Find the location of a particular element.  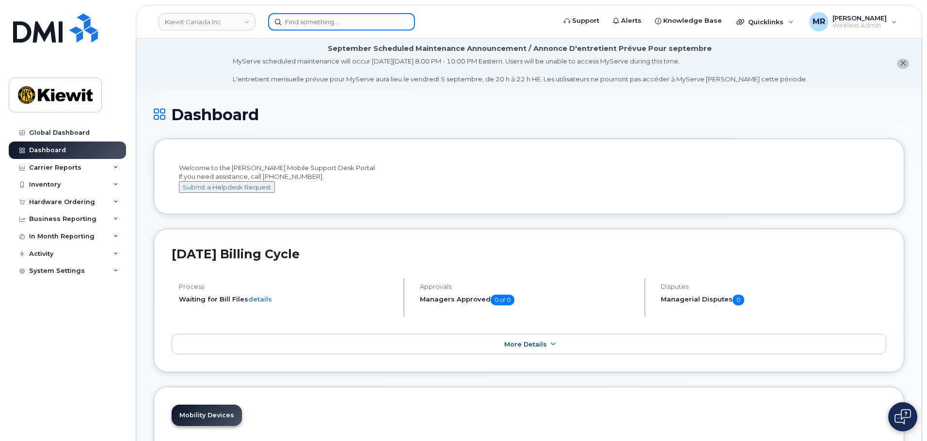

li: Waiting for Bill Files is located at coordinates (287, 299).